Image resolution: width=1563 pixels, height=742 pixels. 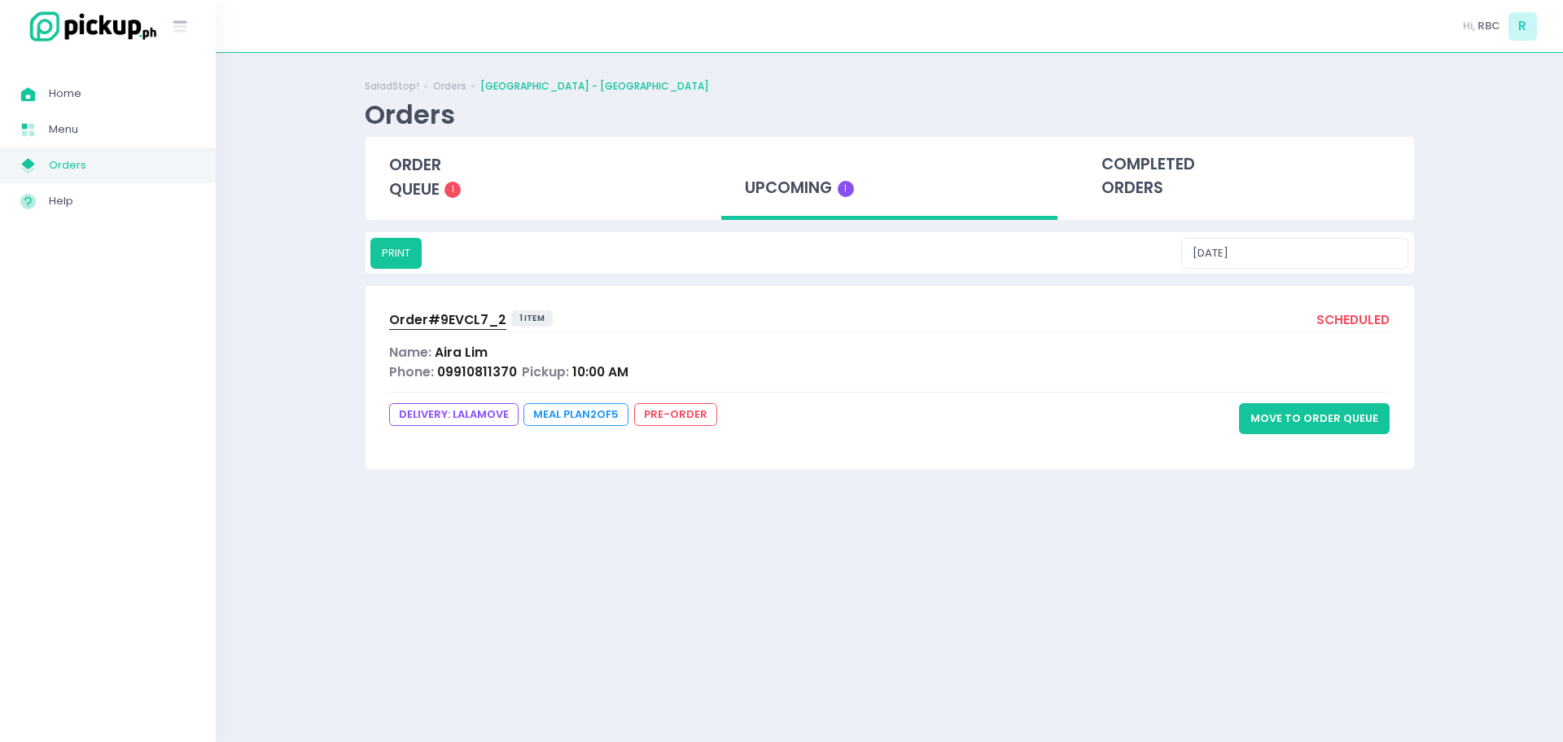 I want to click on button: PRINT, so click(x=396, y=253).